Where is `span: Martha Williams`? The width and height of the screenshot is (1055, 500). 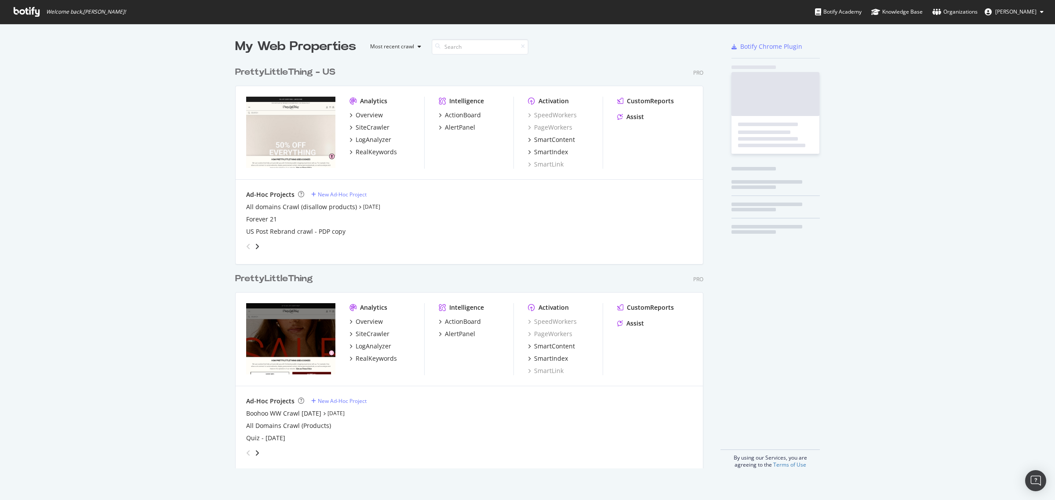
span: Martha Williams is located at coordinates (1016, 11).